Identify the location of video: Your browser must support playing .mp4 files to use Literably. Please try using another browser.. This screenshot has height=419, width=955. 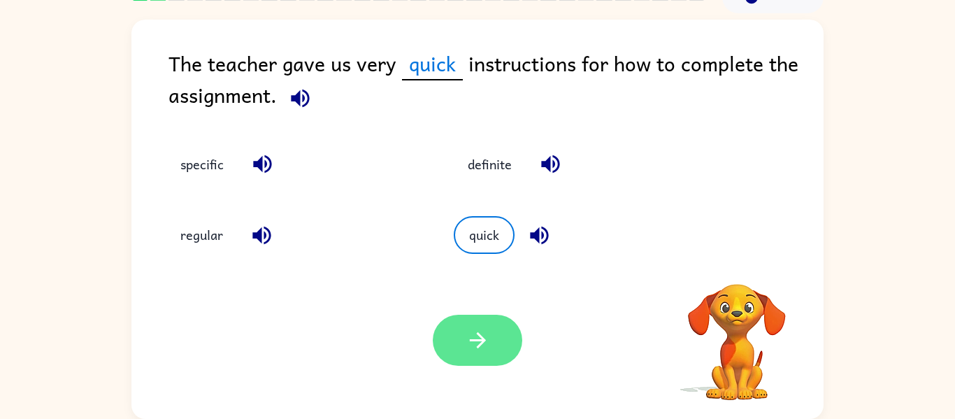
(737, 332).